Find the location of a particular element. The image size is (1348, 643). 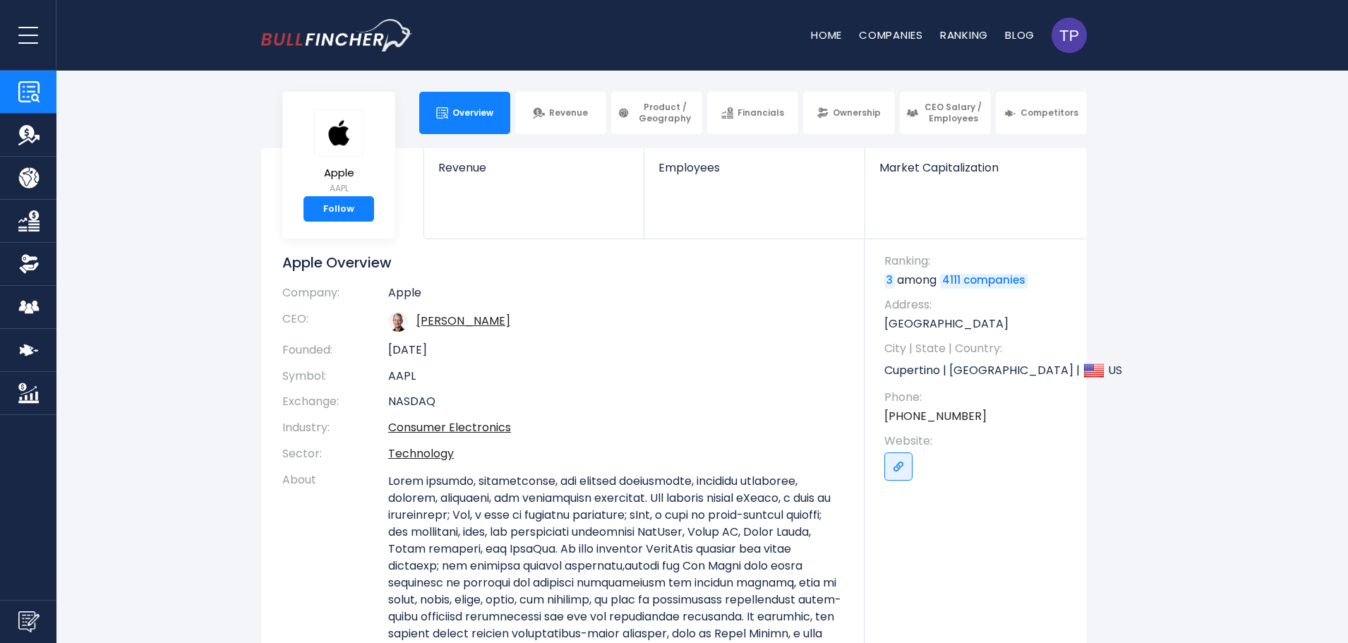

a: Consumer Electronics is located at coordinates (450, 427).